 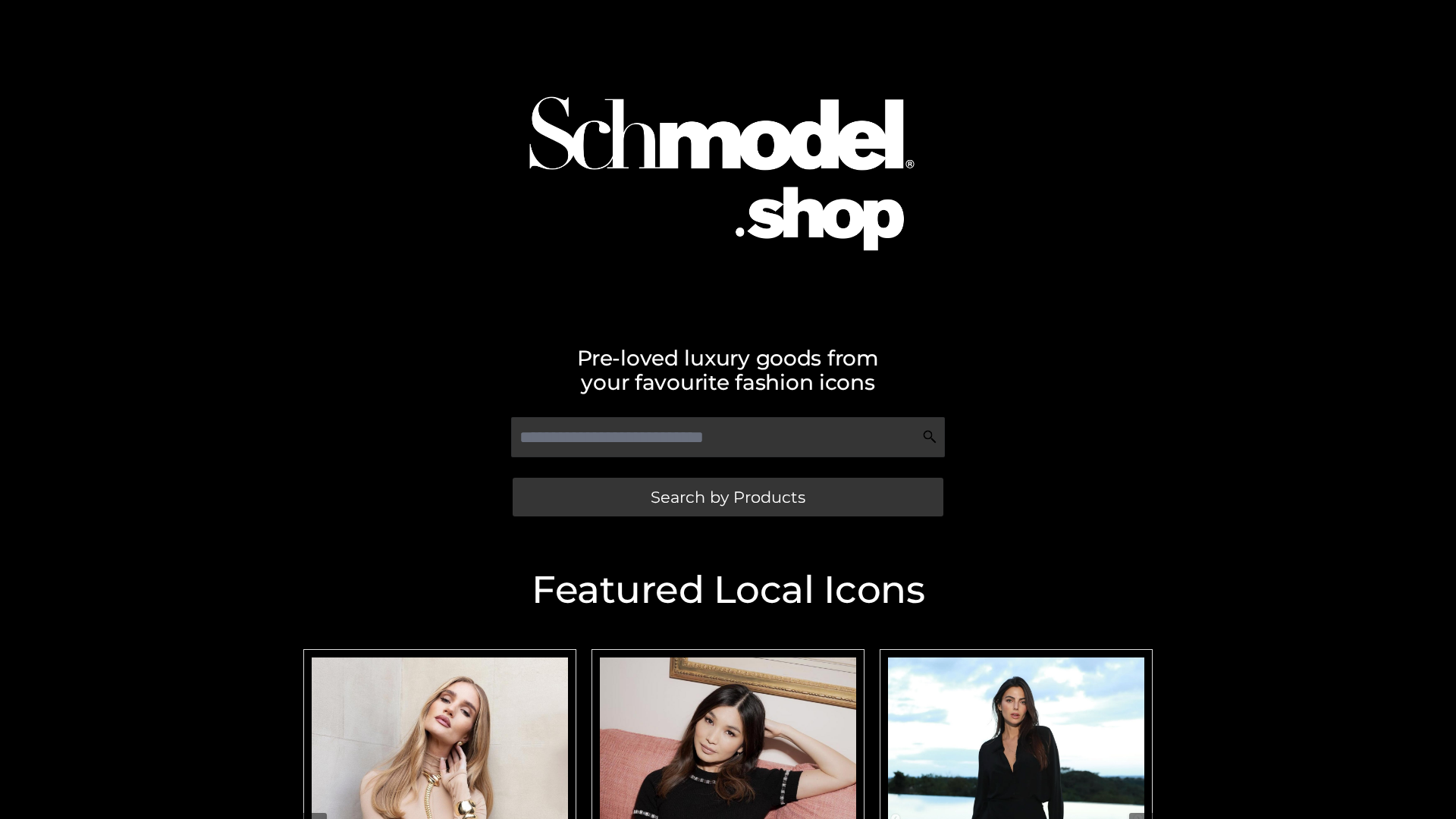 I want to click on span: Search by Products, so click(x=728, y=497).